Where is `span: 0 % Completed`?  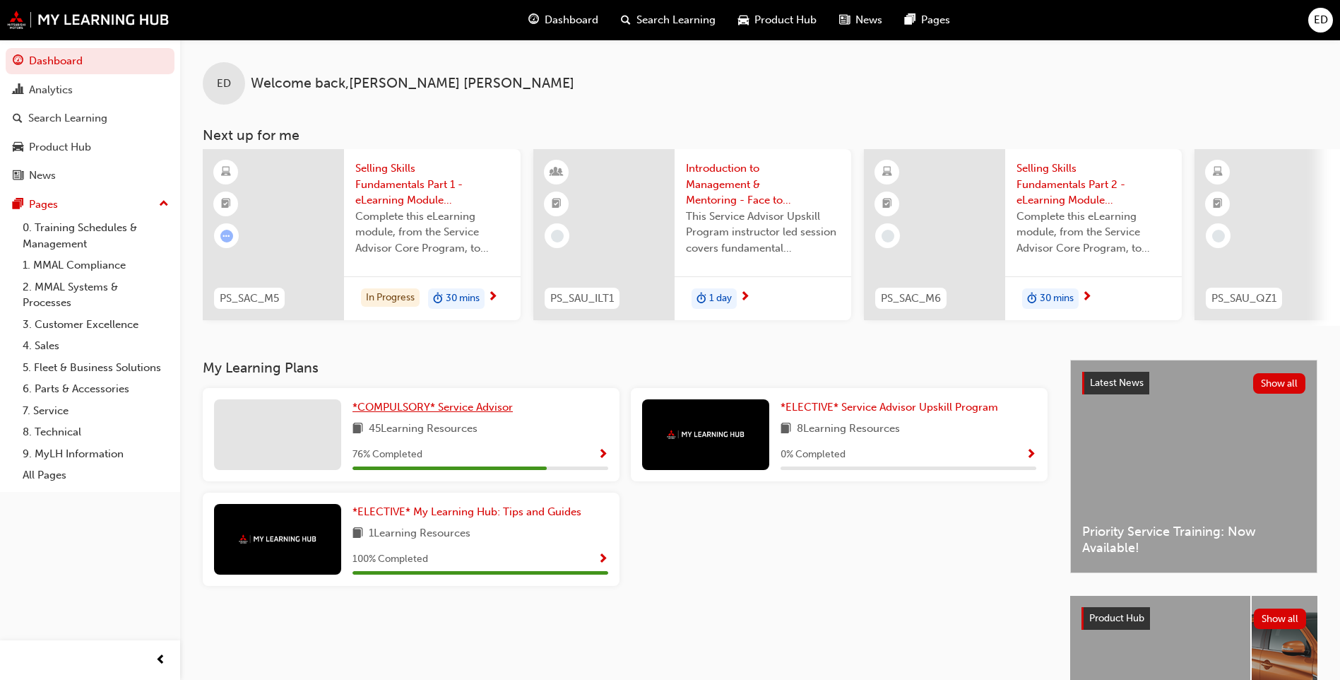
span: 0 % Completed is located at coordinates (813, 454).